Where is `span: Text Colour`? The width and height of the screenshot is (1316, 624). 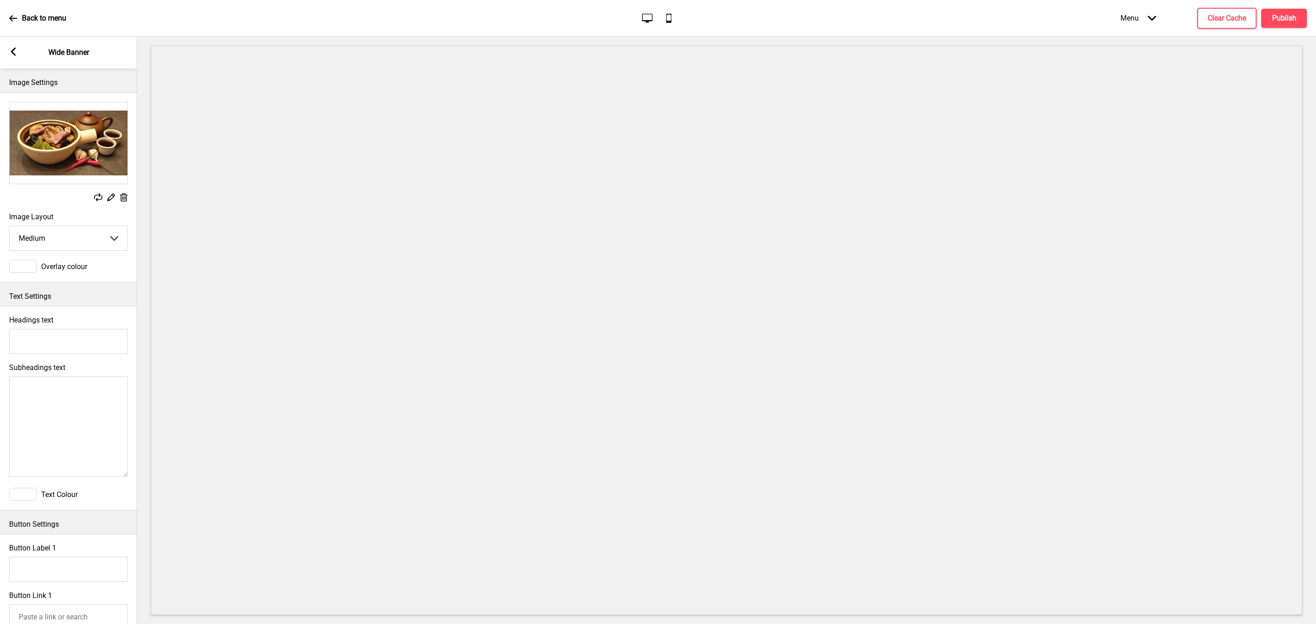 span: Text Colour is located at coordinates (59, 494).